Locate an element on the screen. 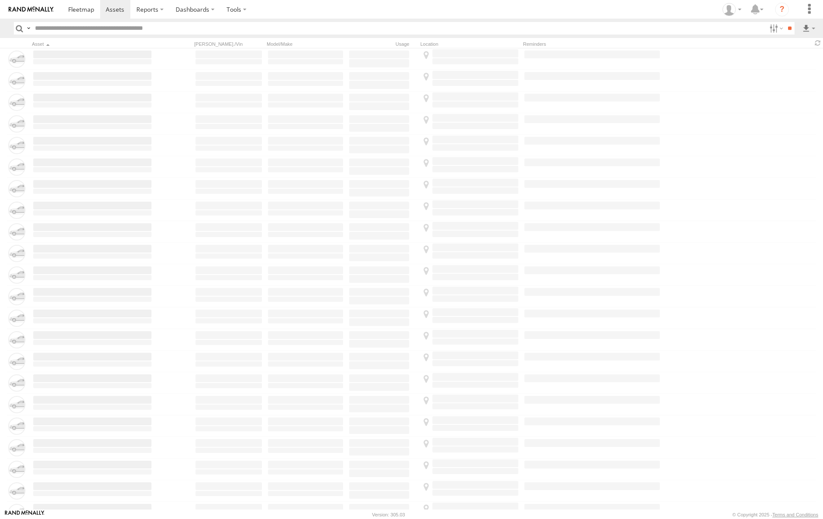 The image size is (823, 519). label: Export results as... is located at coordinates (809, 28).